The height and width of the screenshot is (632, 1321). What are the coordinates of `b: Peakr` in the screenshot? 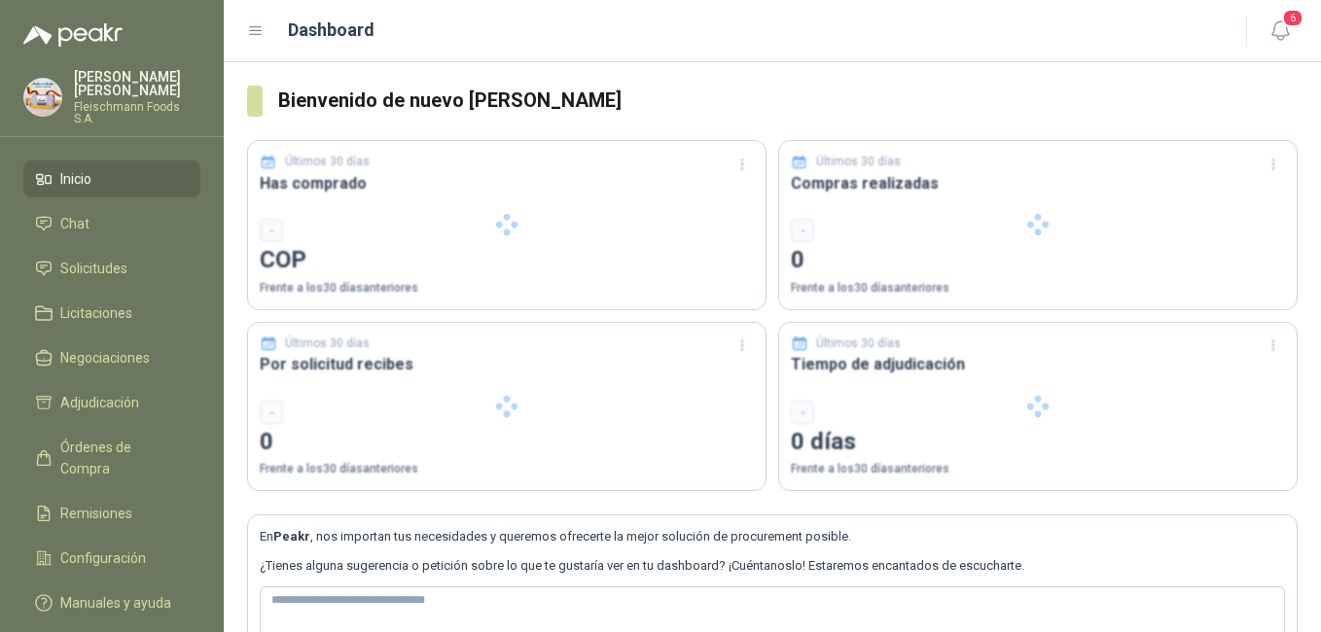 It's located at (292, 536).